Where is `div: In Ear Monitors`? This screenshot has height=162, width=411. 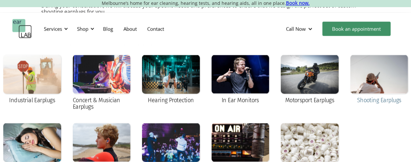 div: In Ear Monitors is located at coordinates (240, 100).